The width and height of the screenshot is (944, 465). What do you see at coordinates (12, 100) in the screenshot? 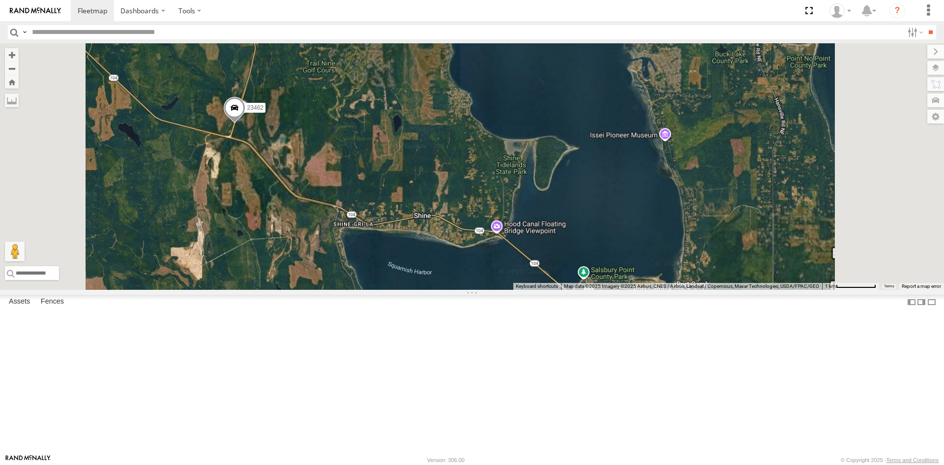
I see `label: Measure` at bounding box center [12, 100].